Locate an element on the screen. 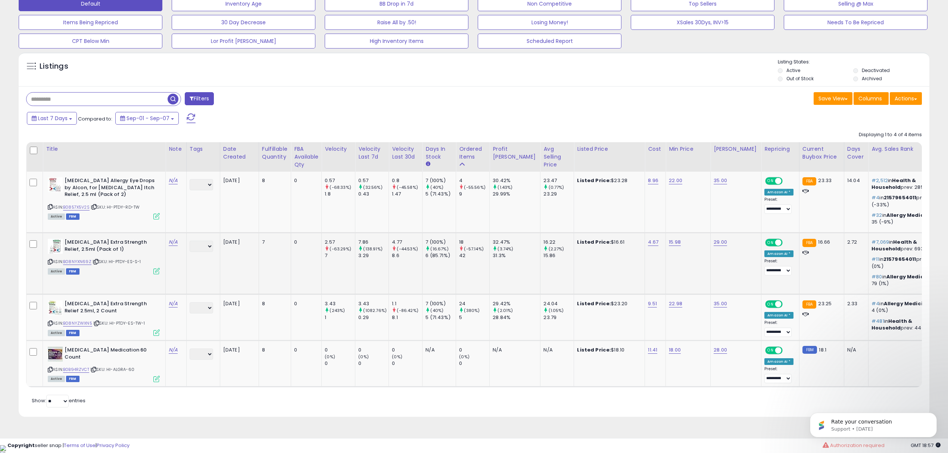 This screenshot has width=948, height=453. p: in prev: 4 (0%) is located at coordinates (908, 307).